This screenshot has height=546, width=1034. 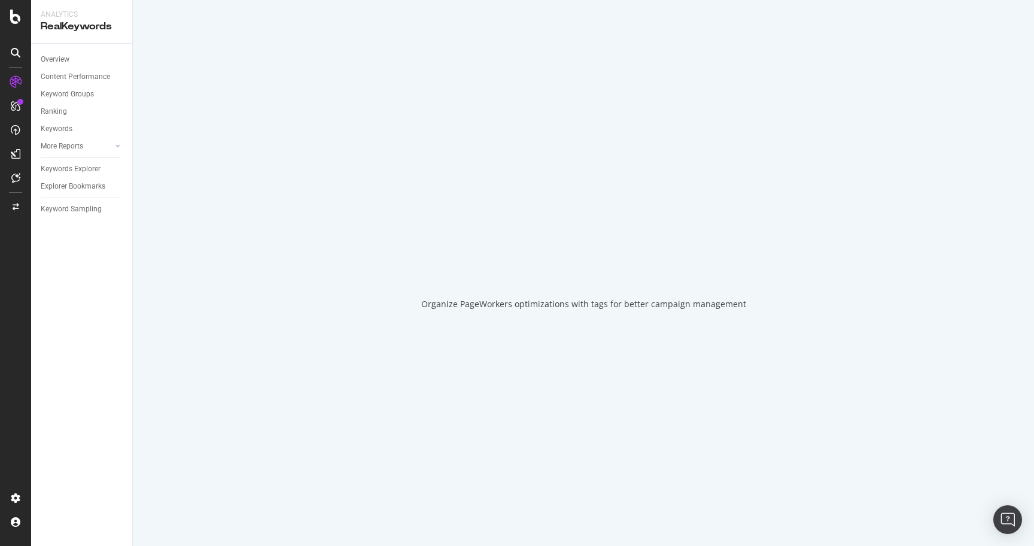 I want to click on a: Keywords, so click(x=82, y=129).